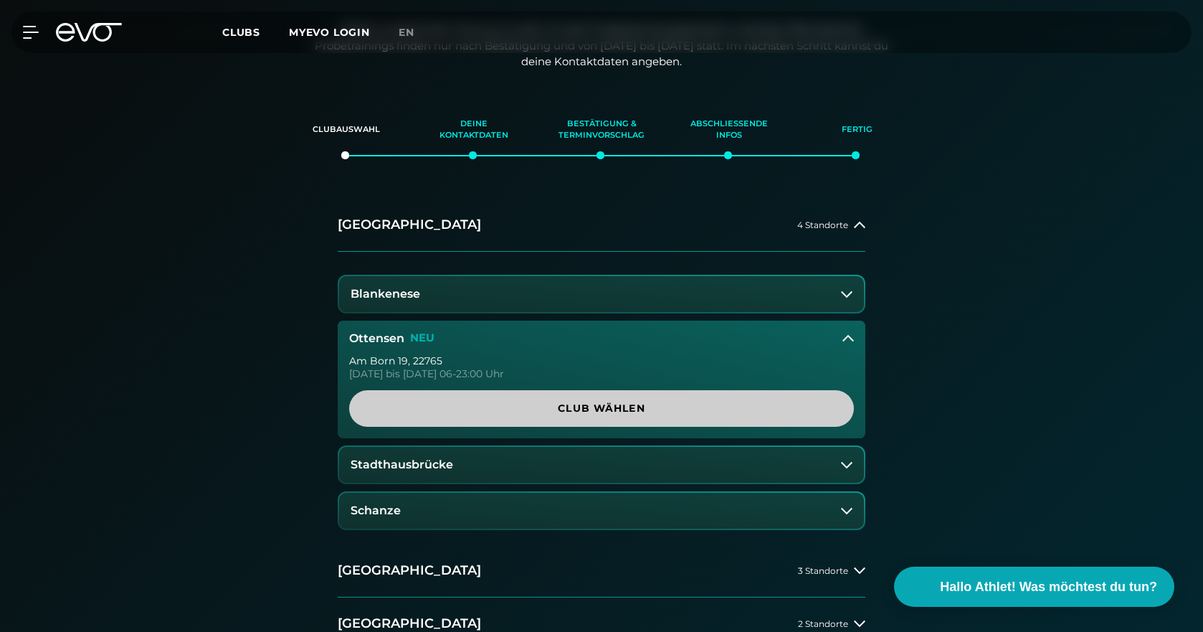 The width and height of the screenshot is (1203, 632). I want to click on button: OttensenNEU, so click(601, 338).